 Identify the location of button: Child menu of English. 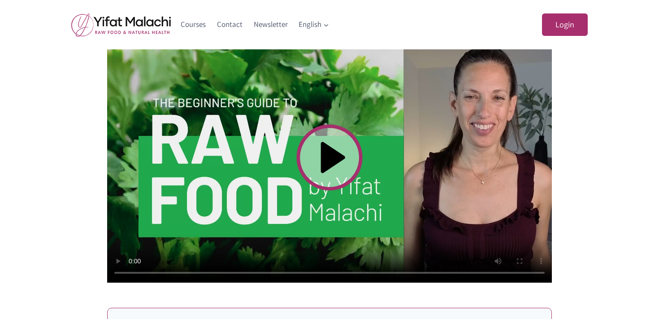
(314, 25).